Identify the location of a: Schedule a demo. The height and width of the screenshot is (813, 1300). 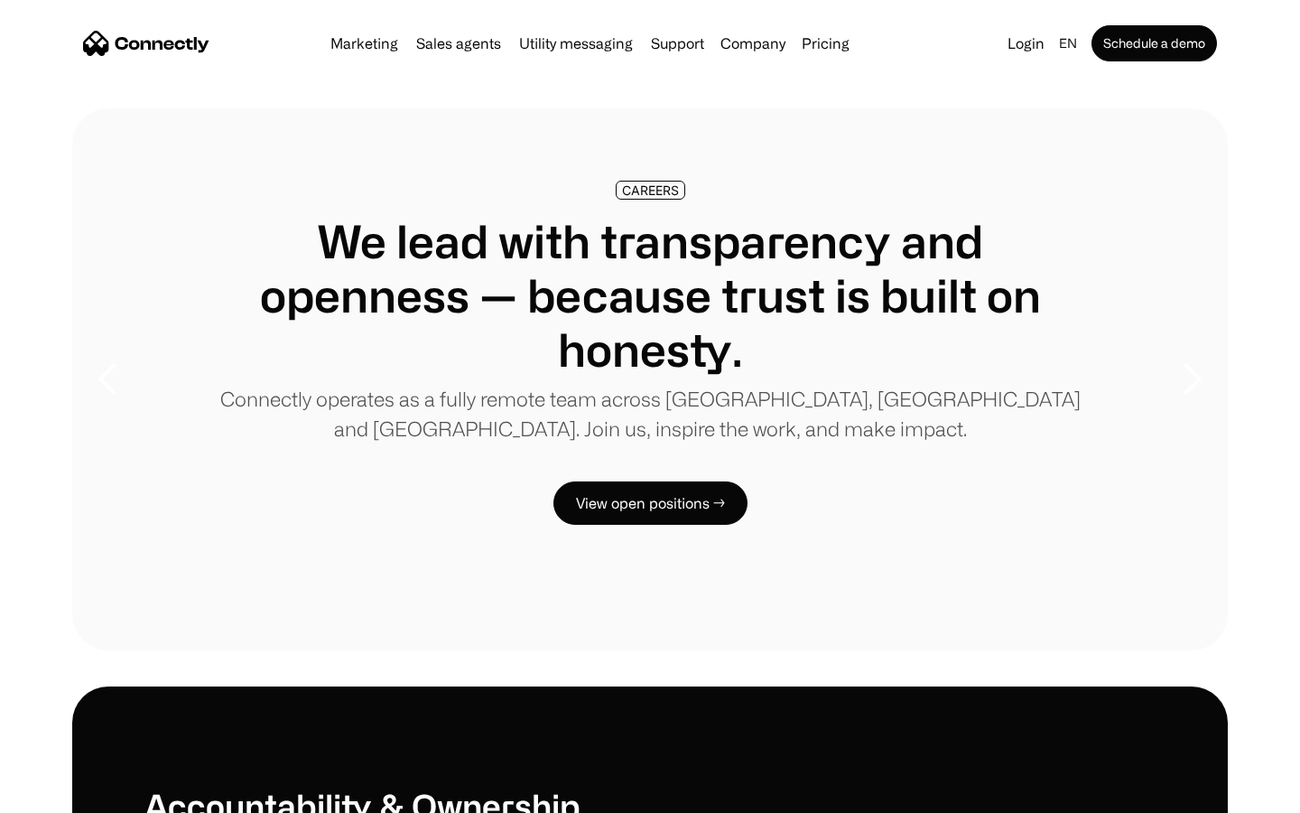
(1154, 43).